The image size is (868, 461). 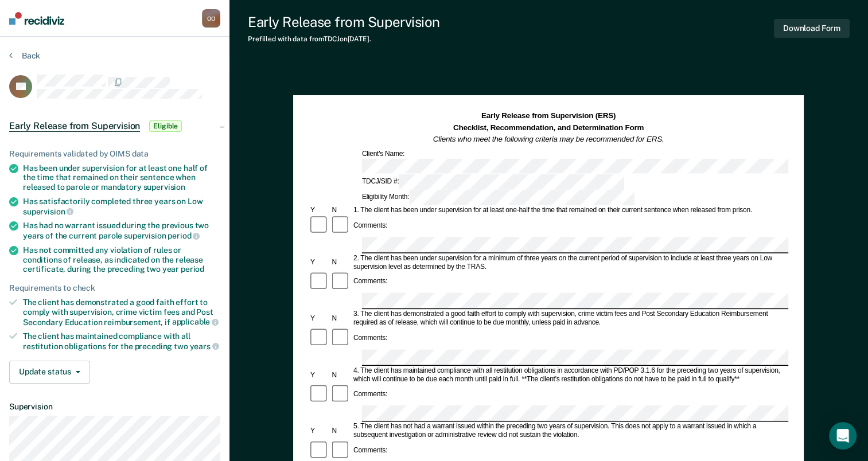 I want to click on div: Has had no warrant issued during the previous two years of the current parole supervision, so click(x=122, y=231).